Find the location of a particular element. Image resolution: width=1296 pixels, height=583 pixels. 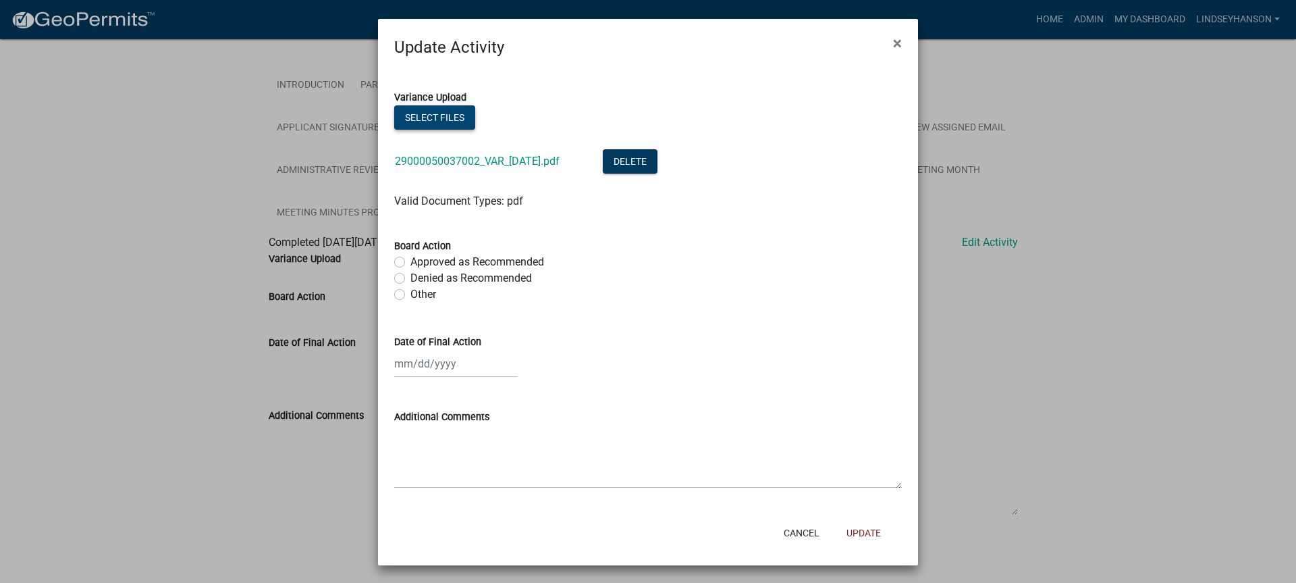

button: Update is located at coordinates (864, 533).